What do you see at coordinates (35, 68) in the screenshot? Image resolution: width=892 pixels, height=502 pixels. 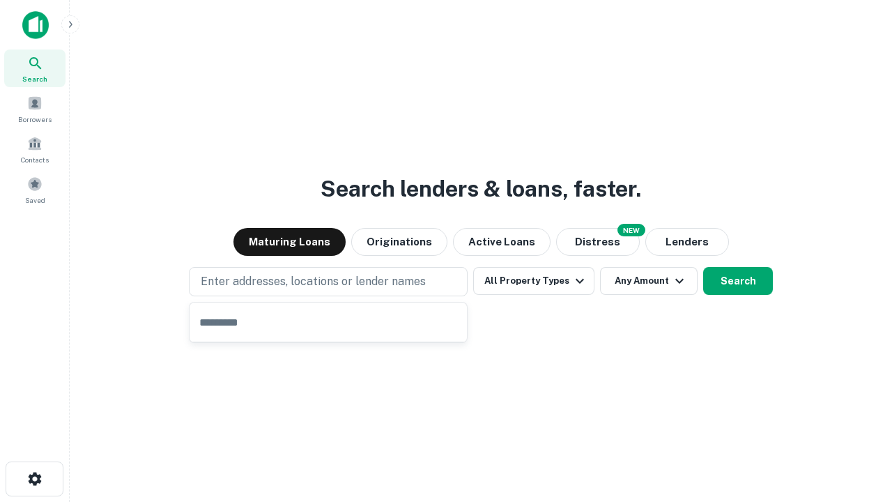 I see `a: Search` at bounding box center [35, 68].